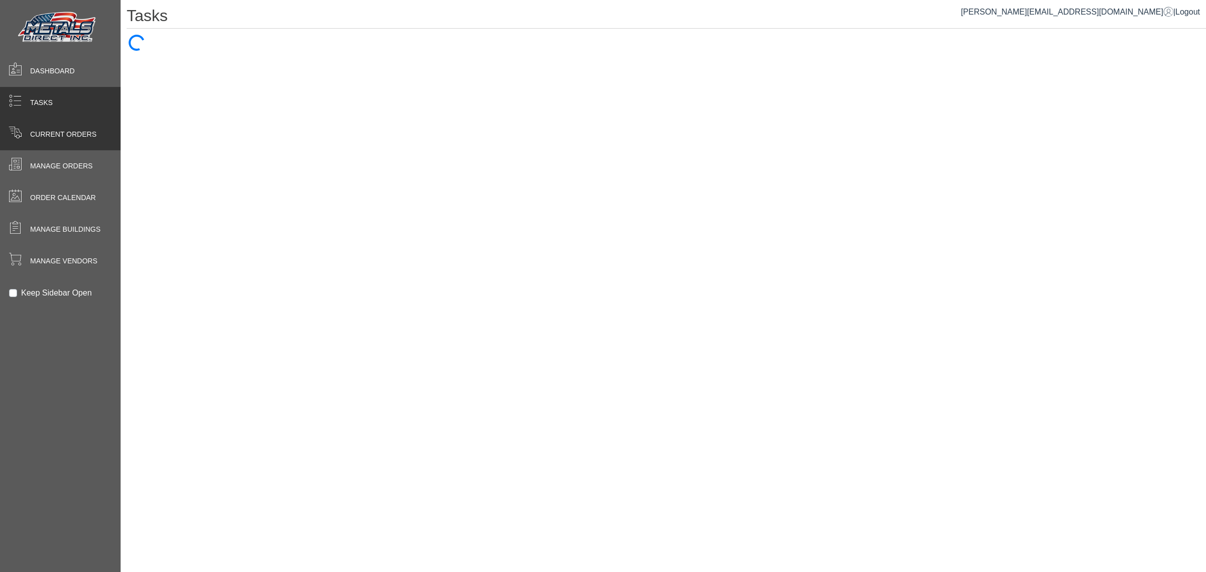 Image resolution: width=1206 pixels, height=572 pixels. Describe the element at coordinates (56, 293) in the screenshot. I see `label: Keep Sidebar Open` at that location.